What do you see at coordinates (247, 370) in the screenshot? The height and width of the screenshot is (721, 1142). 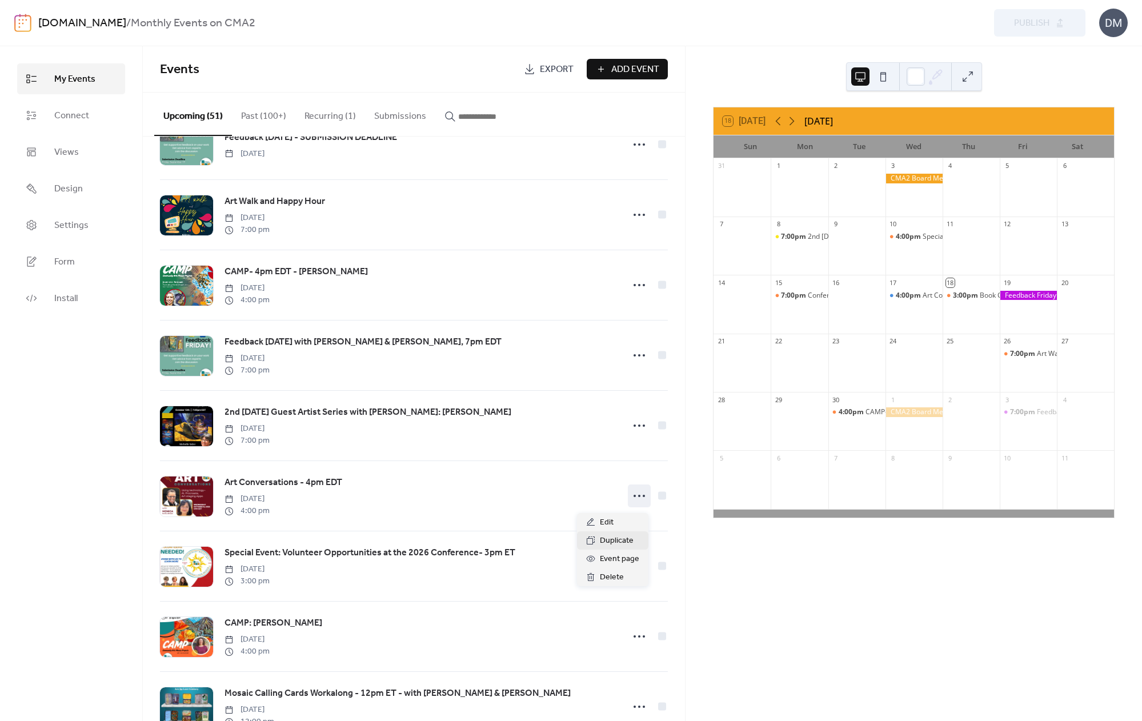 I see `span: 7:00 pm` at bounding box center [247, 370].